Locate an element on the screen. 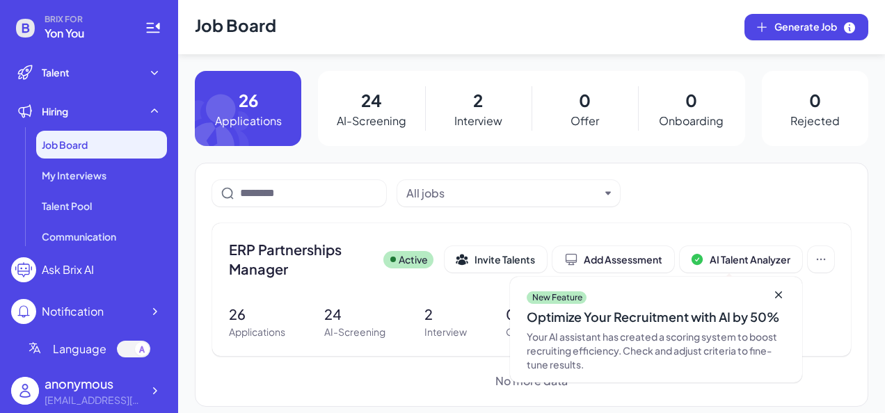 This screenshot has width=885, height=413. button: AI Talent Analyzer is located at coordinates (741, 259).